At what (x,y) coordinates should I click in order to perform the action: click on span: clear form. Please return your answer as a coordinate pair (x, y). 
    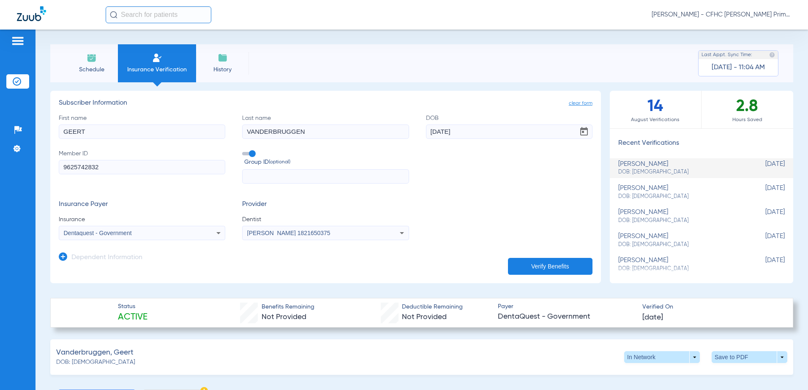
    Looking at the image, I should click on (581, 104).